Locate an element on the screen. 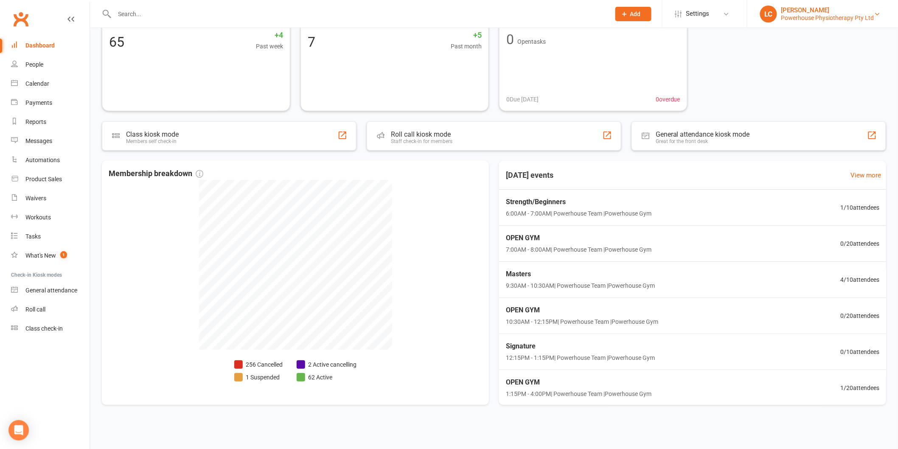  span: 9:30AM - 10:30AM | Powerhouse Team | Powerhouse Gym is located at coordinates (580, 286).